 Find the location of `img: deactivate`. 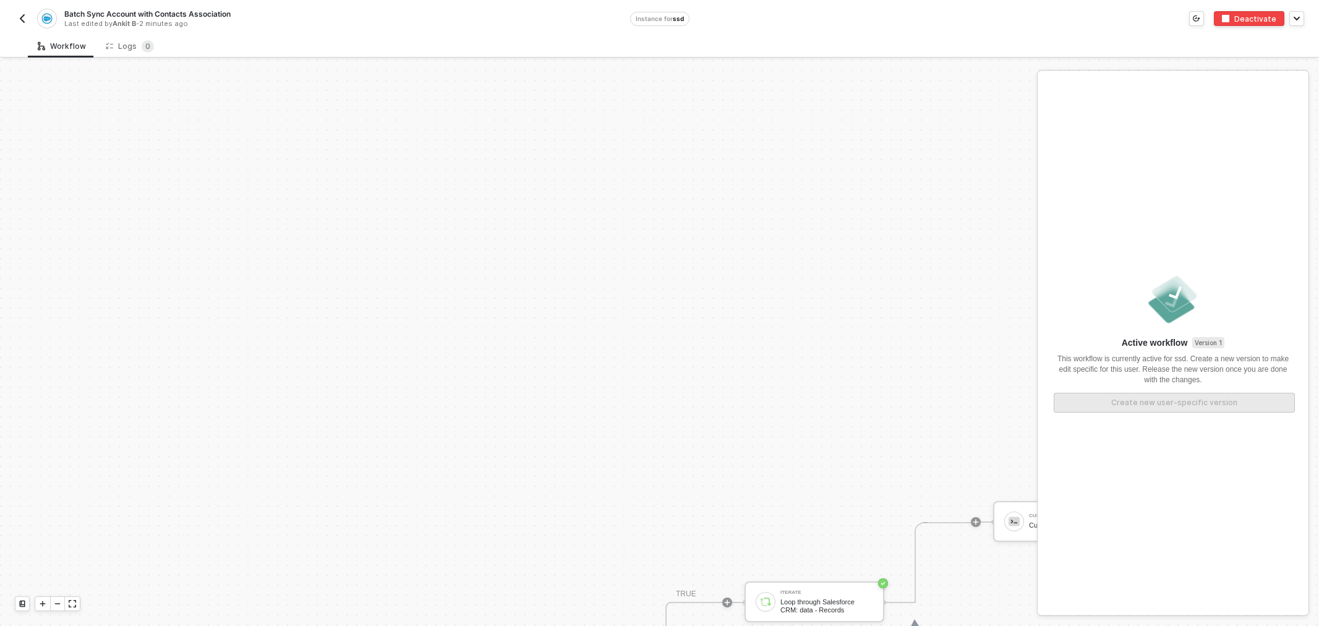

img: deactivate is located at coordinates (1225, 19).